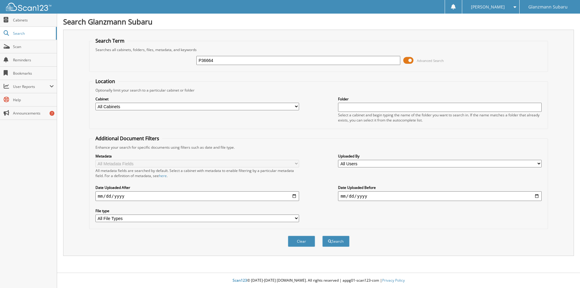  Describe the element at coordinates (33, 100) in the screenshot. I see `span: Help` at that location.